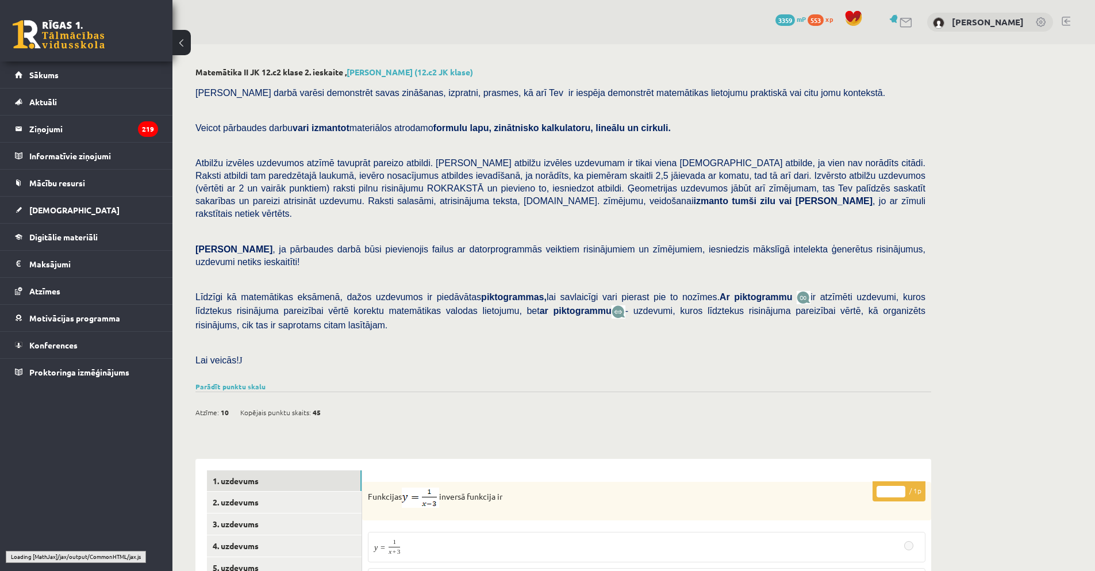 The width and height of the screenshot is (1095, 571). I want to click on span: Proktoringa izmēģinājums, so click(79, 372).